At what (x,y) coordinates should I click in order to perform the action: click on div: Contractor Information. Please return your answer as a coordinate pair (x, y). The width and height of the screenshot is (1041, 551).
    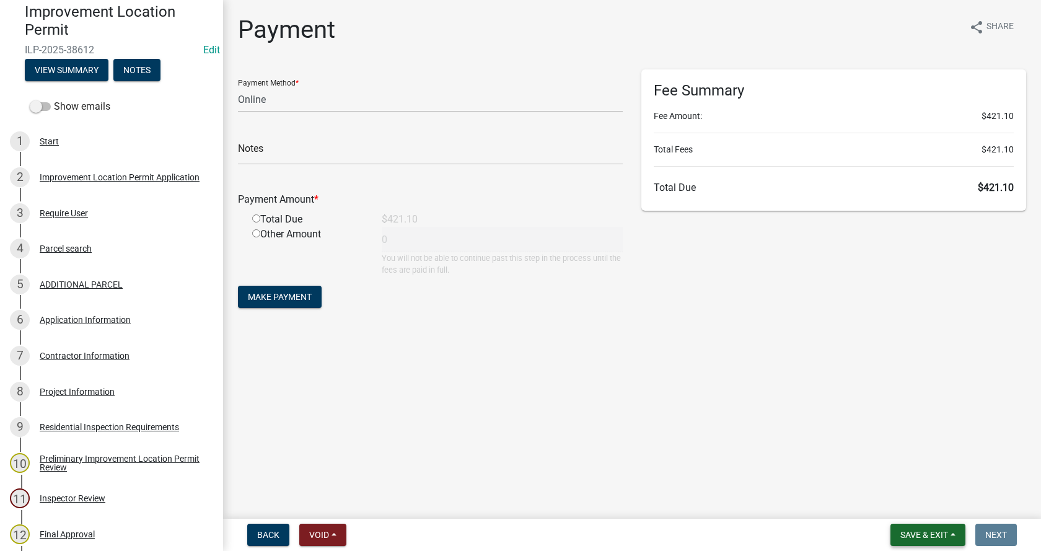
    Looking at the image, I should click on (84, 356).